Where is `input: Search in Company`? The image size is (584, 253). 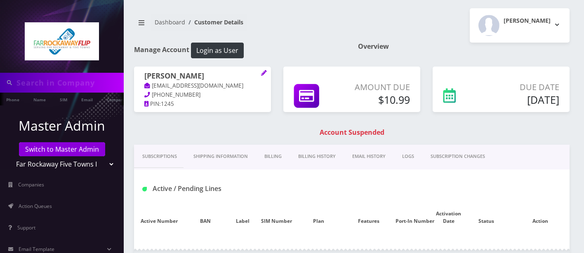 input: Search in Company is located at coordinates (69, 83).